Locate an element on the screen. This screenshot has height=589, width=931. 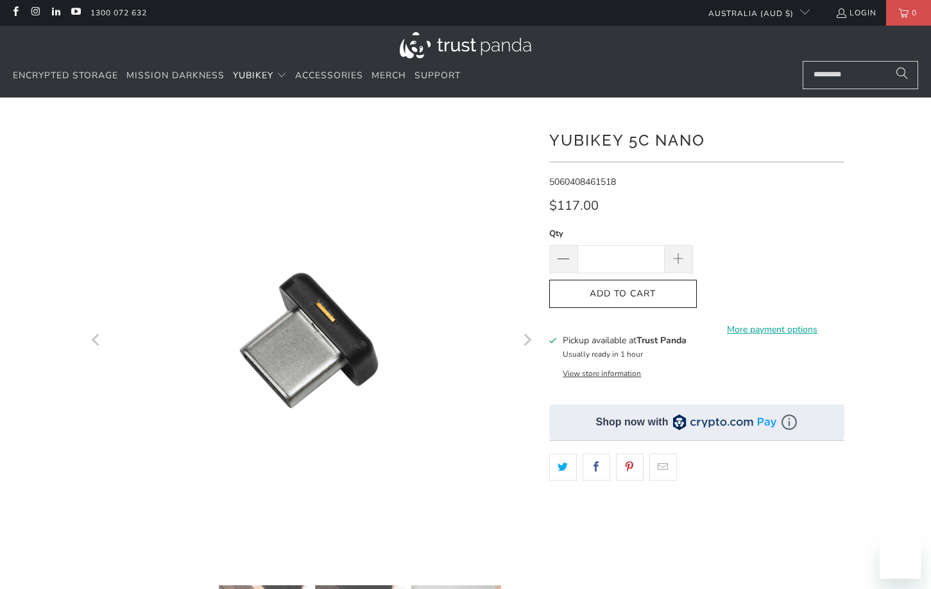
h1: YubiKey 5C Nano is located at coordinates (697, 139).